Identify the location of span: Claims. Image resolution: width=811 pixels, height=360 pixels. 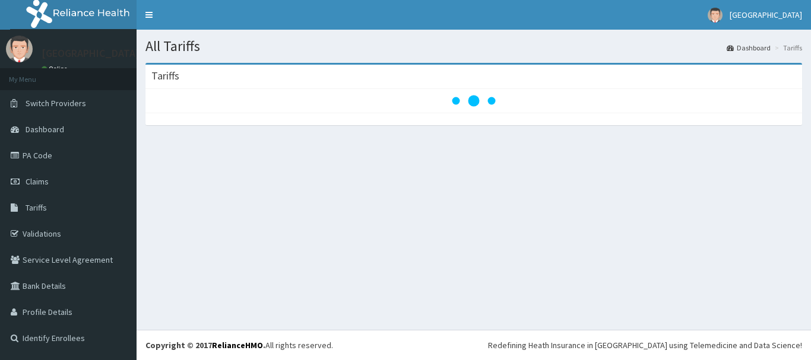
(37, 182).